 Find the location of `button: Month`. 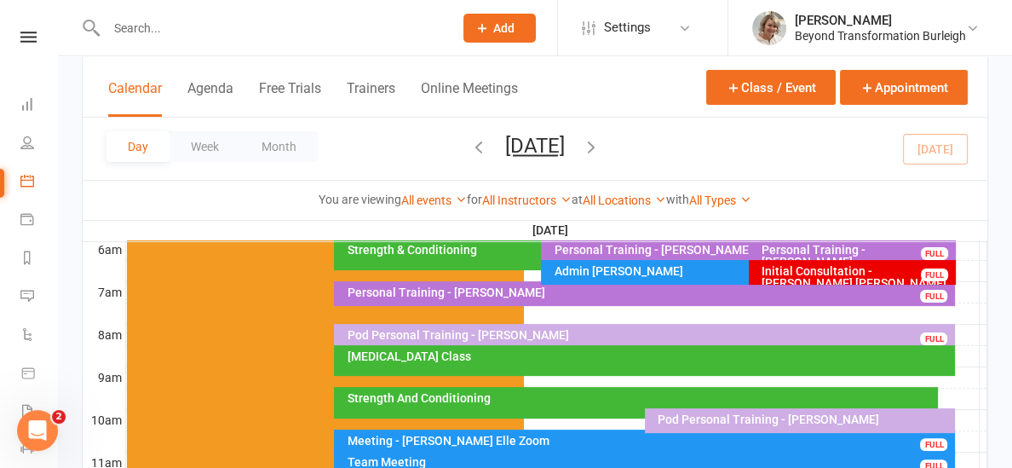

button: Month is located at coordinates (279, 147).